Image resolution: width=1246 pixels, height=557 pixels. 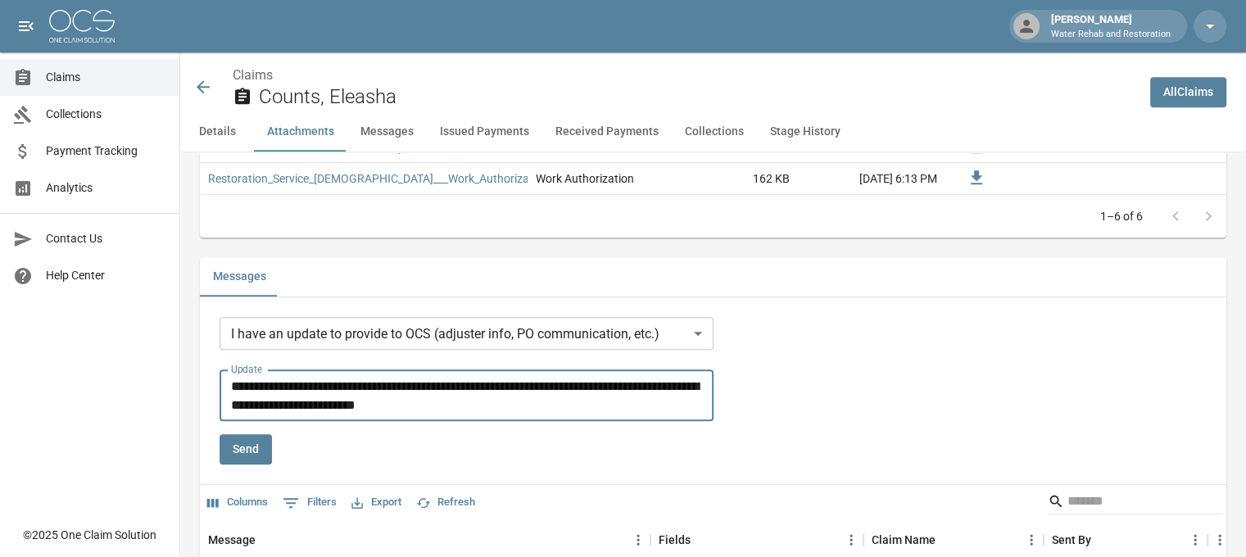 What do you see at coordinates (252, 75) in the screenshot?
I see `a: Claims` at bounding box center [252, 75].